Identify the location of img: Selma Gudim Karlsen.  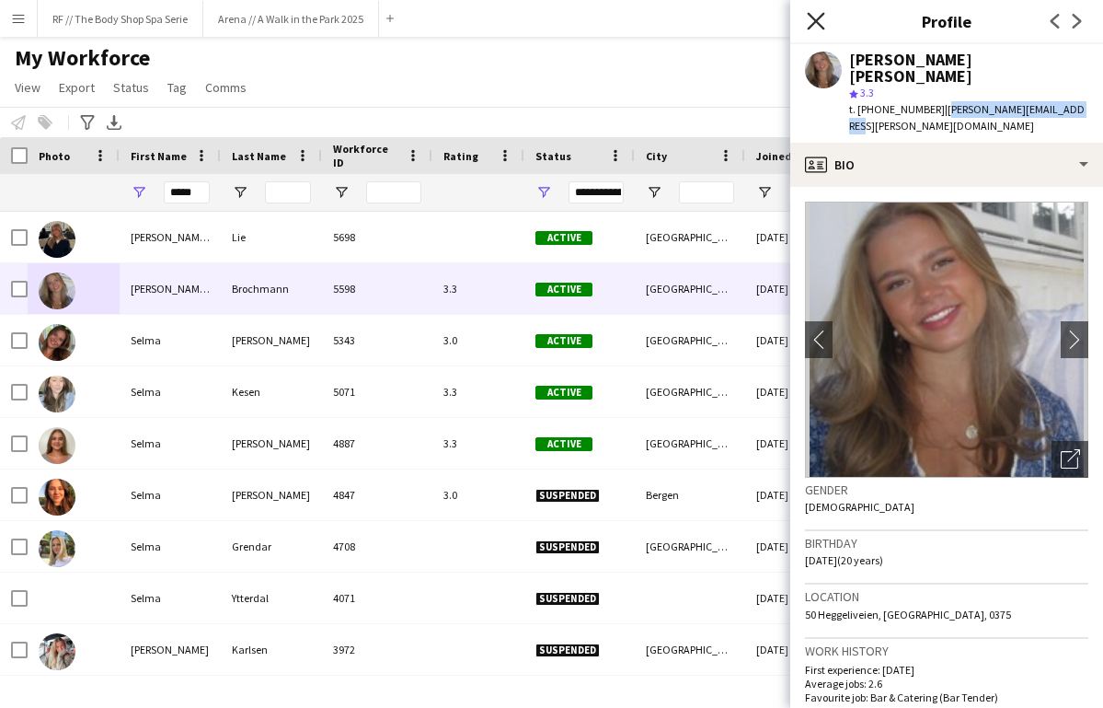
(57, 652).